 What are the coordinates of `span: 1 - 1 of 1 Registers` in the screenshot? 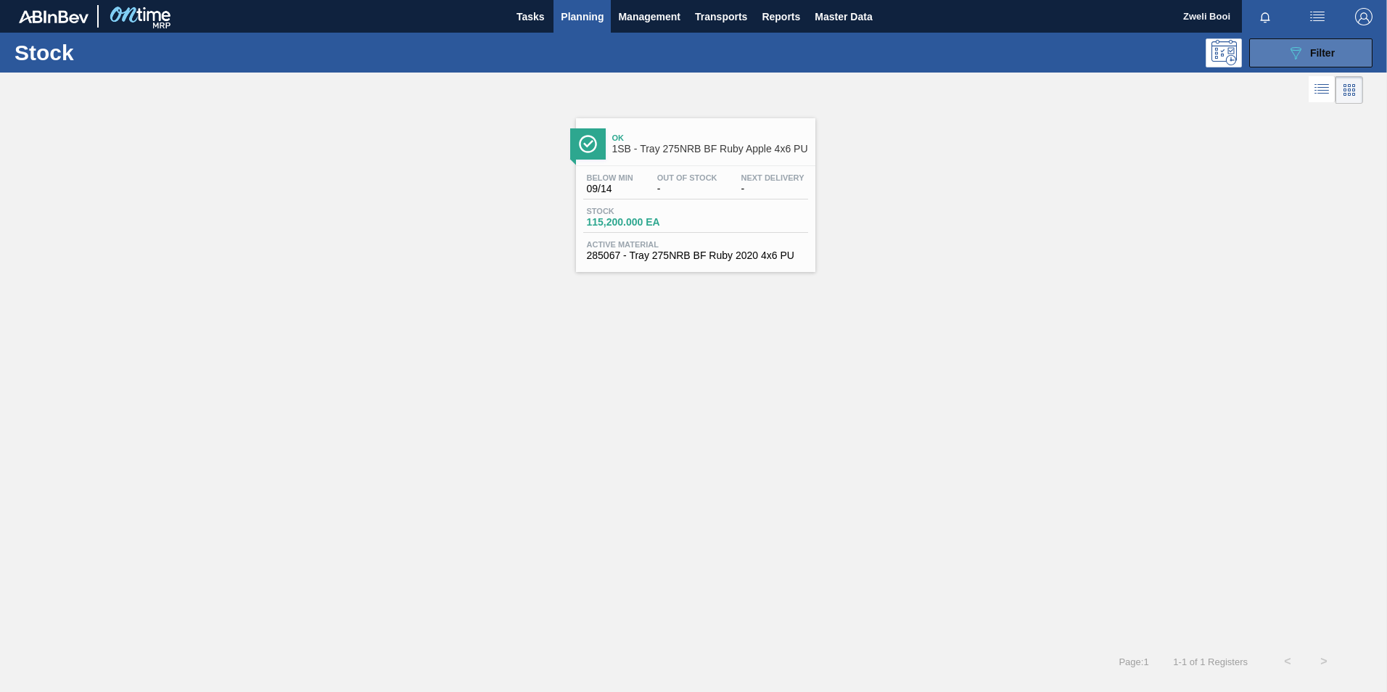 It's located at (1210, 662).